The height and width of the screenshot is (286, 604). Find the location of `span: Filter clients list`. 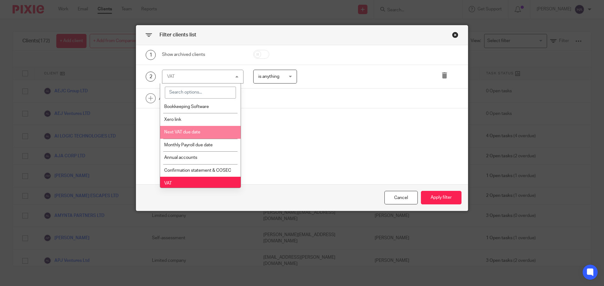

span: Filter clients list is located at coordinates (178, 35).